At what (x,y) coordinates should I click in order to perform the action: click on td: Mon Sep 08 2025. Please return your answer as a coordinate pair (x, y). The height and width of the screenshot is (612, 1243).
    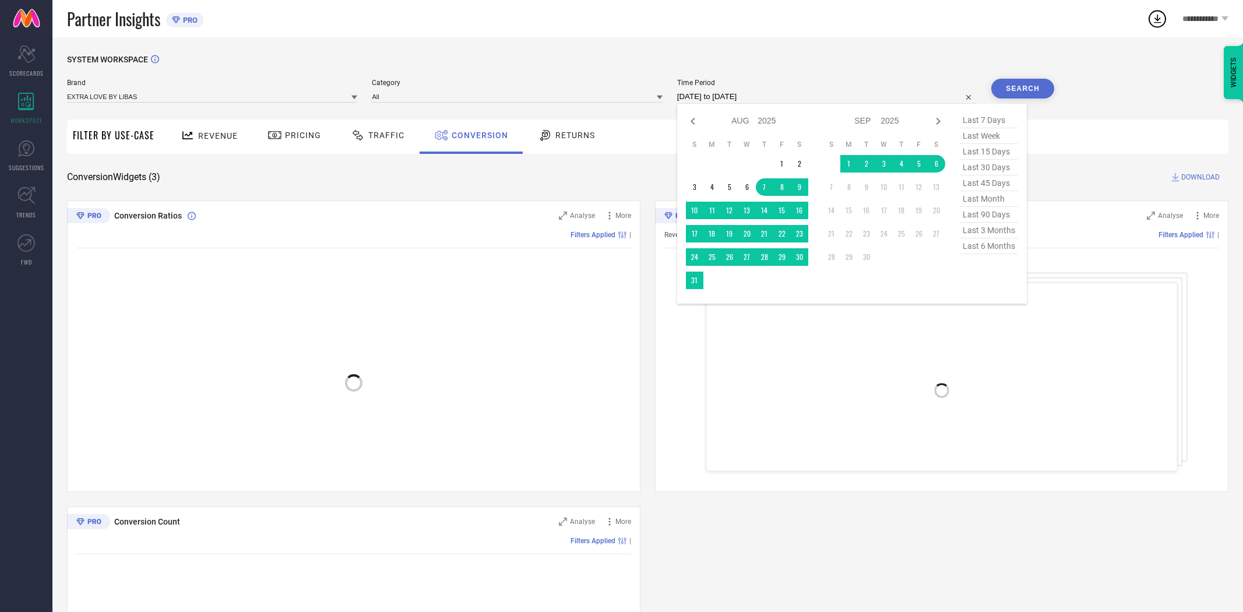
    Looking at the image, I should click on (849, 187).